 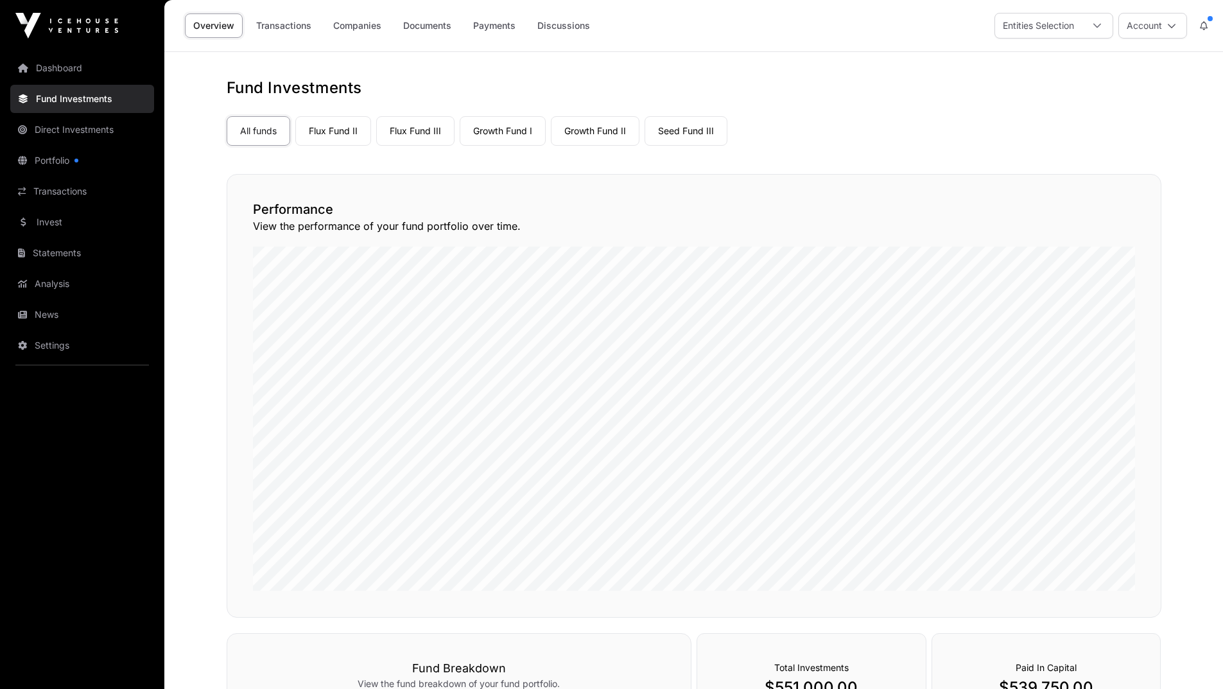 I want to click on a: Seed Fund III, so click(x=686, y=131).